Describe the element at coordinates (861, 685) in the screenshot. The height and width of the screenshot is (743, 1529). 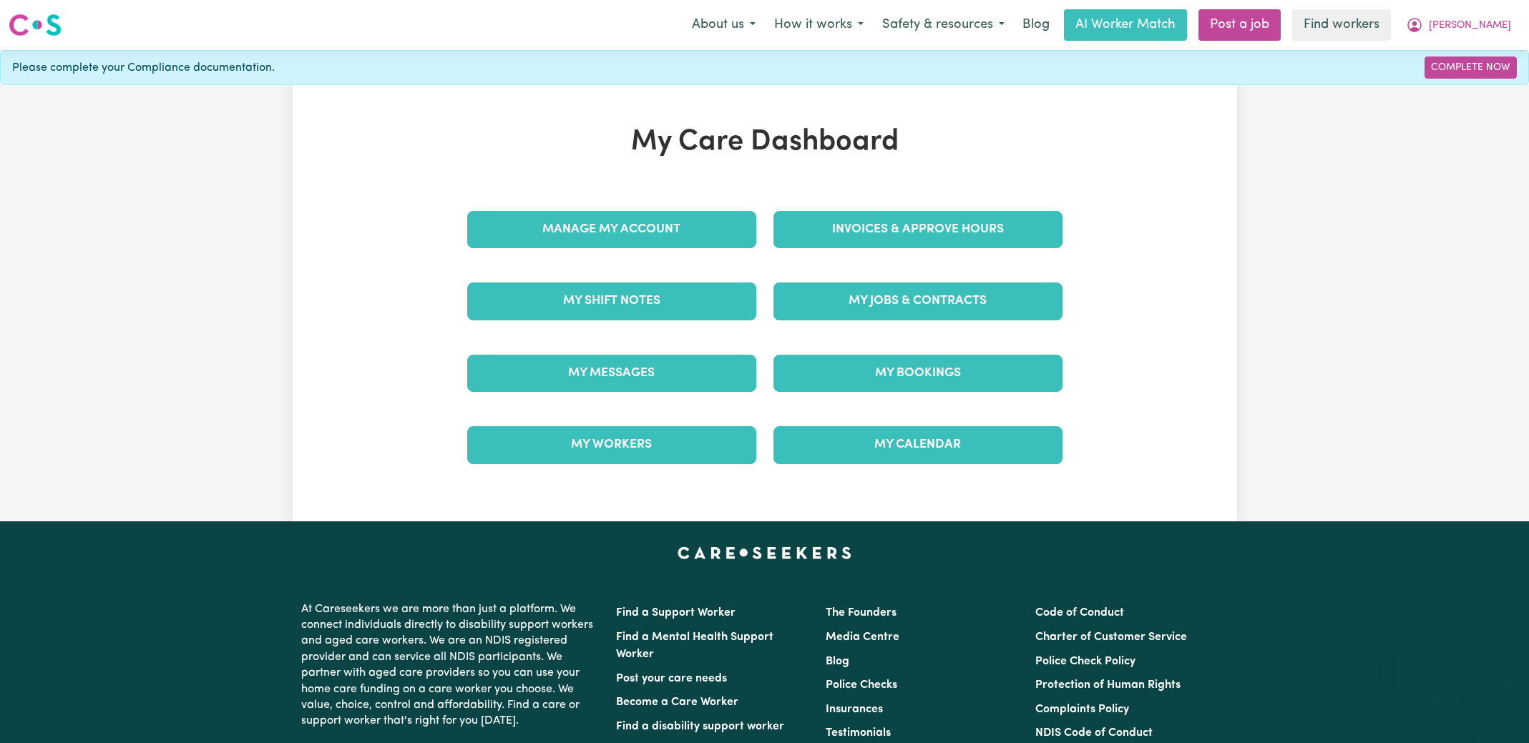
I see `a: Police Checks` at that location.